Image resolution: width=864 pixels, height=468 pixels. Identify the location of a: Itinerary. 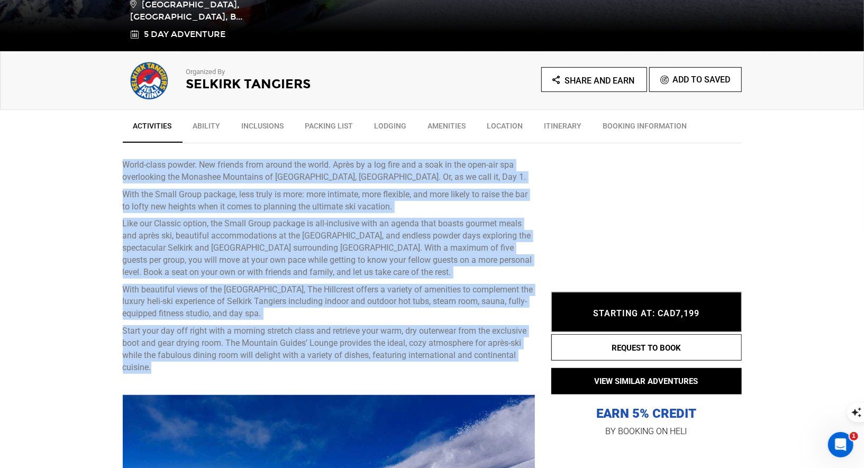
(563, 129).